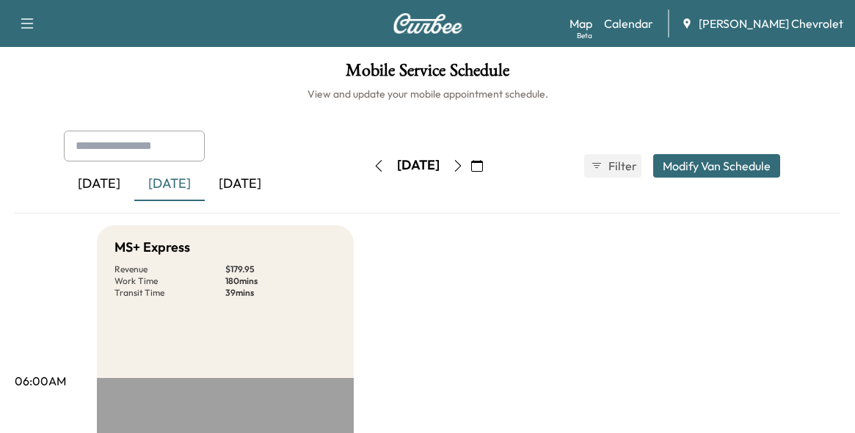 The height and width of the screenshot is (433, 855). I want to click on h6: View and update your mobile appointment schedule., so click(427, 94).